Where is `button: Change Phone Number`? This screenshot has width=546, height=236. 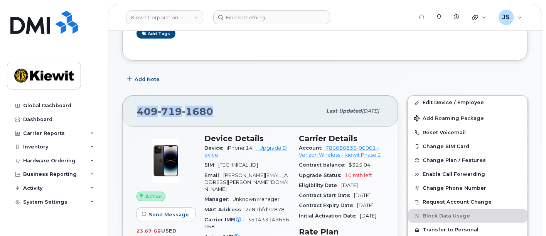
button: Change Phone Number is located at coordinates (468, 188).